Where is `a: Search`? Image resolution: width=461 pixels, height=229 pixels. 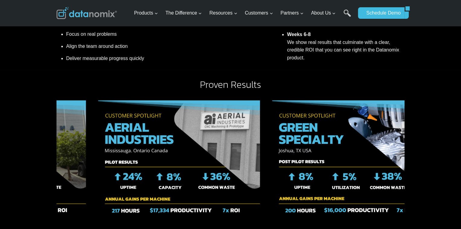
a: Search is located at coordinates (347, 16).